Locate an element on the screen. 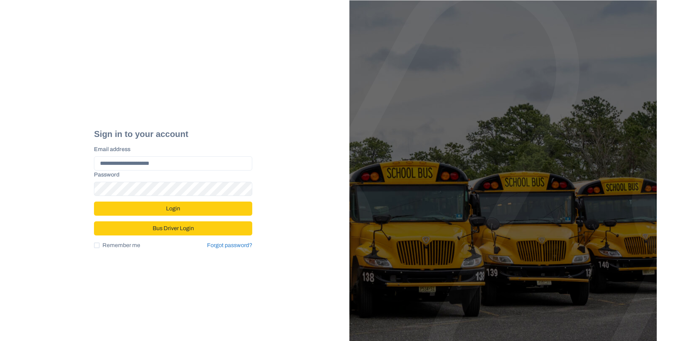 Image resolution: width=673 pixels, height=341 pixels. label: Password is located at coordinates (171, 175).